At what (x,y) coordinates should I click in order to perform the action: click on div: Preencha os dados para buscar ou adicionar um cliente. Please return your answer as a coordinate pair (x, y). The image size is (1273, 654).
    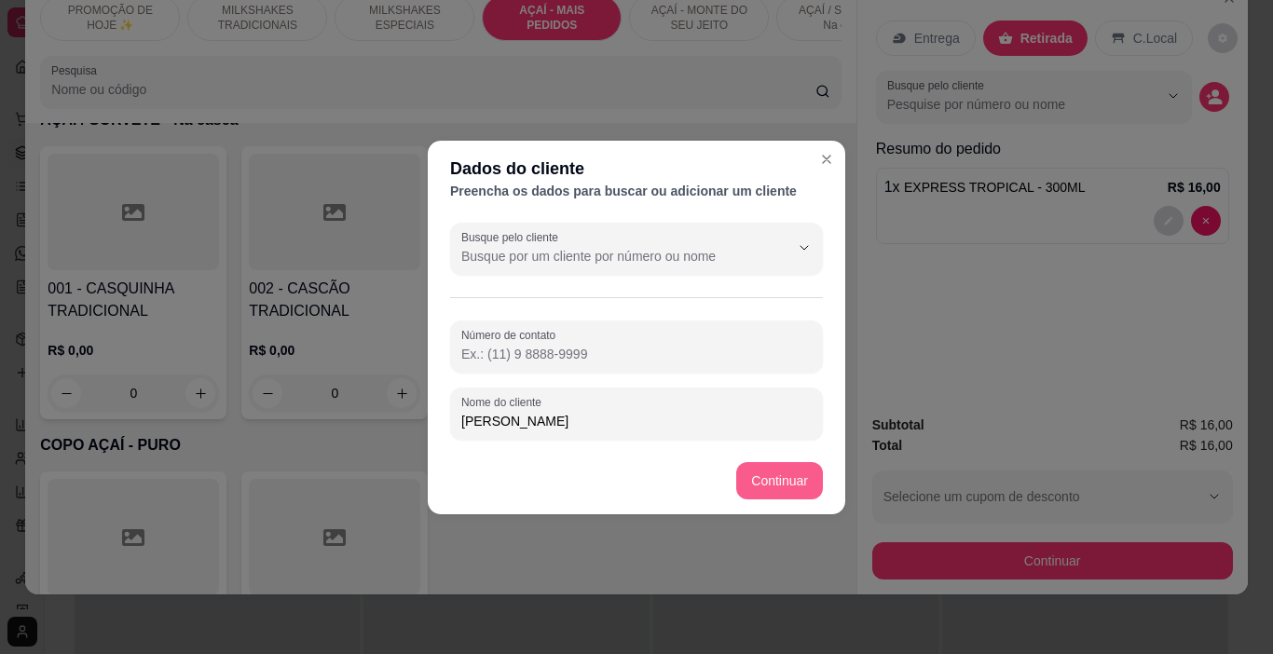
    Looking at the image, I should click on (636, 191).